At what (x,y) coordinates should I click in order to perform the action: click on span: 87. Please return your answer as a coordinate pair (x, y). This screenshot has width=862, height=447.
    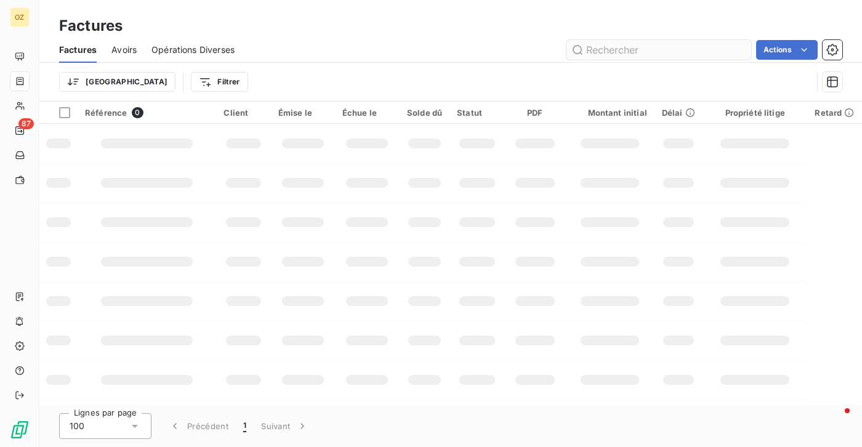
    Looking at the image, I should click on (26, 124).